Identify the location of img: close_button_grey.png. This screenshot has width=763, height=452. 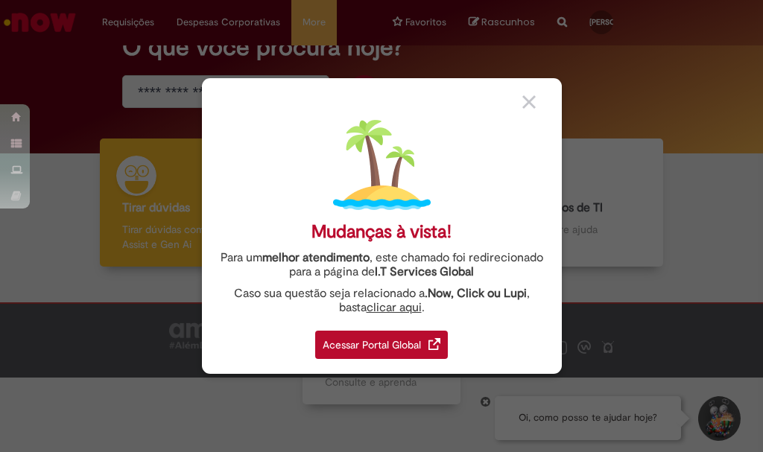
(529, 102).